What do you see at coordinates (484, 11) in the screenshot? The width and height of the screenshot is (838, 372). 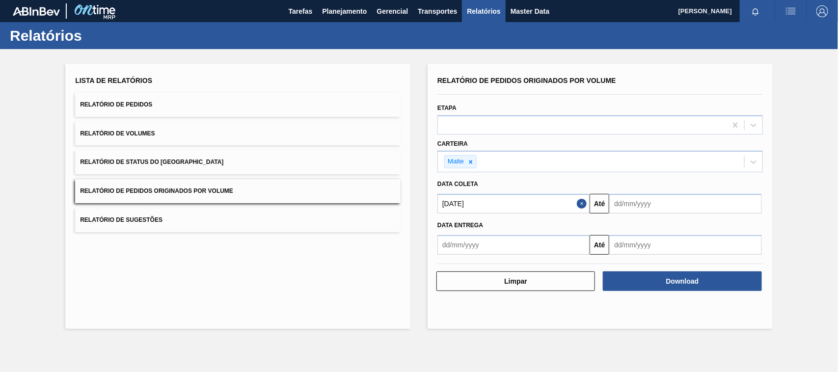 I see `span: Relatórios` at bounding box center [484, 11].